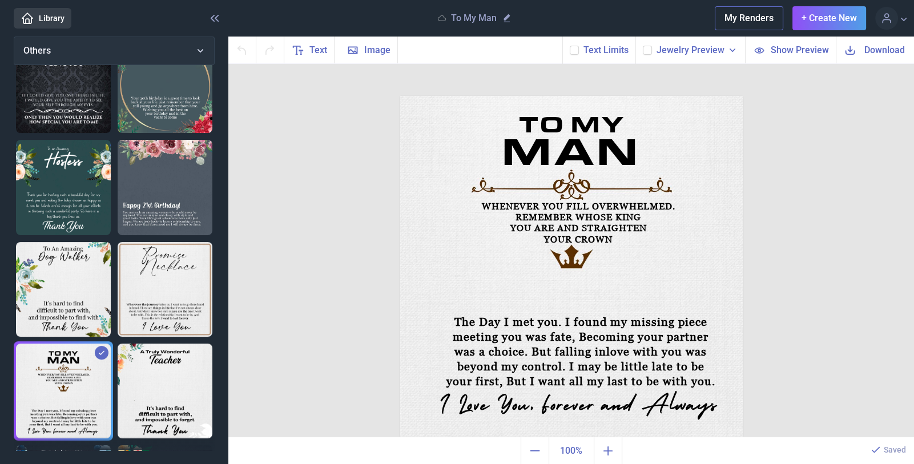 The width and height of the screenshot is (914, 464). What do you see at coordinates (690, 50) in the screenshot?
I see `span: Jewelry Preview` at bounding box center [690, 50].